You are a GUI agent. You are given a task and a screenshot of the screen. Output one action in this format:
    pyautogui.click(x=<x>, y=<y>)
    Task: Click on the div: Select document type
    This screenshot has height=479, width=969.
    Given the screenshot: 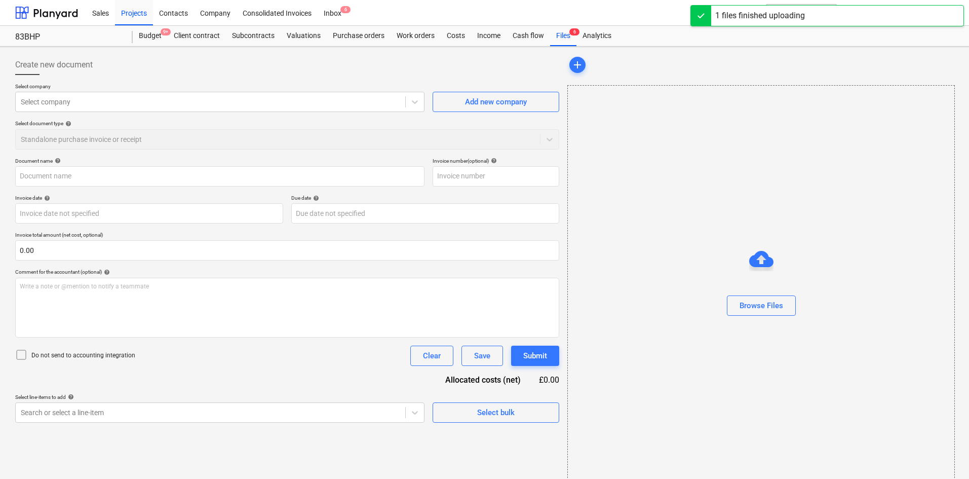 What is the action you would take?
    pyautogui.click(x=287, y=123)
    